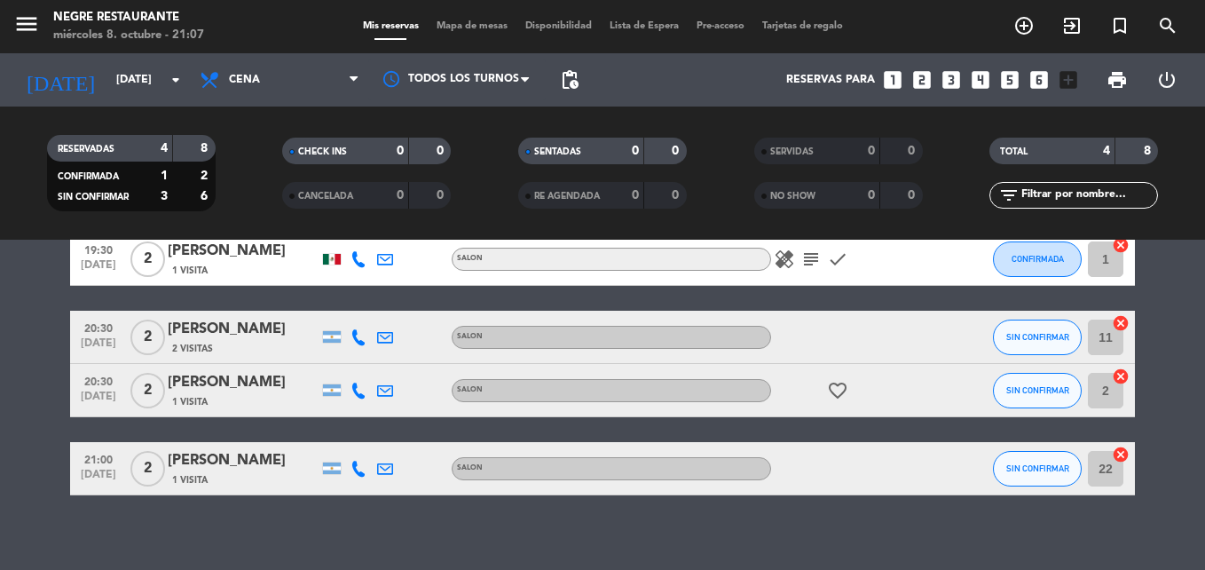 The image size is (1205, 570). I want to click on span: Mapa de mesas, so click(472, 26).